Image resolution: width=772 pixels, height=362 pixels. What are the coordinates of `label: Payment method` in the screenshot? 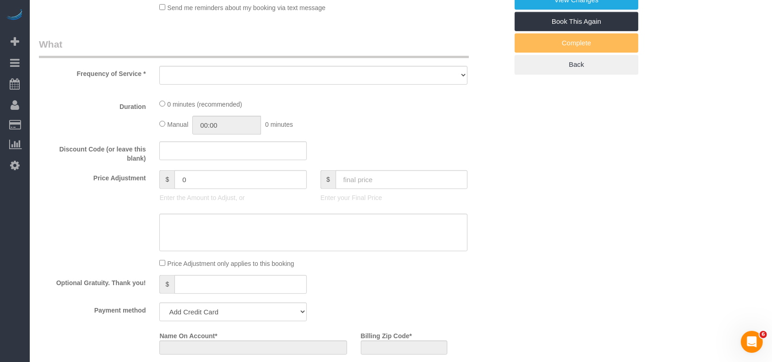 It's located at (92, 309).